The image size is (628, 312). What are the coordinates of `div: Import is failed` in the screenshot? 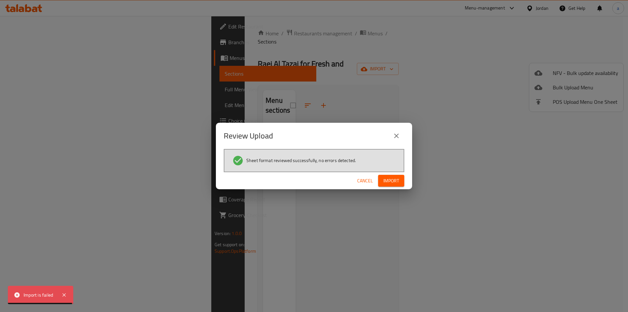 It's located at (39, 295).